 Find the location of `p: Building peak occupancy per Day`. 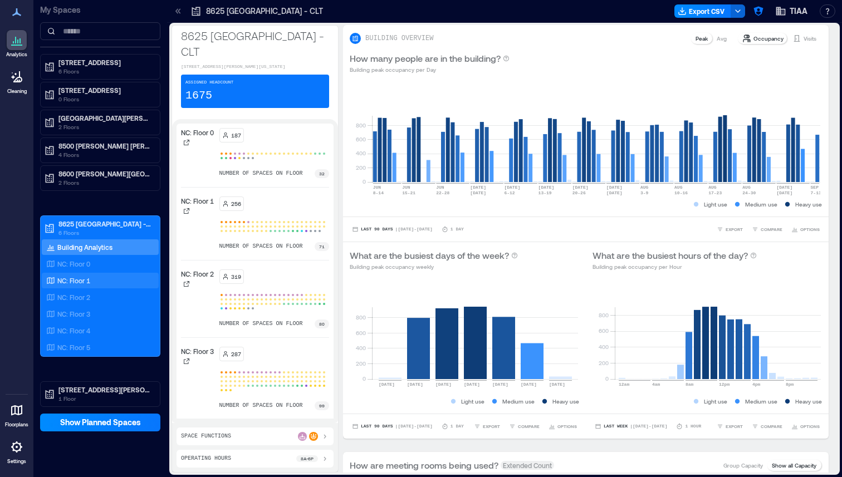

p: Building peak occupancy per Day is located at coordinates (429, 70).